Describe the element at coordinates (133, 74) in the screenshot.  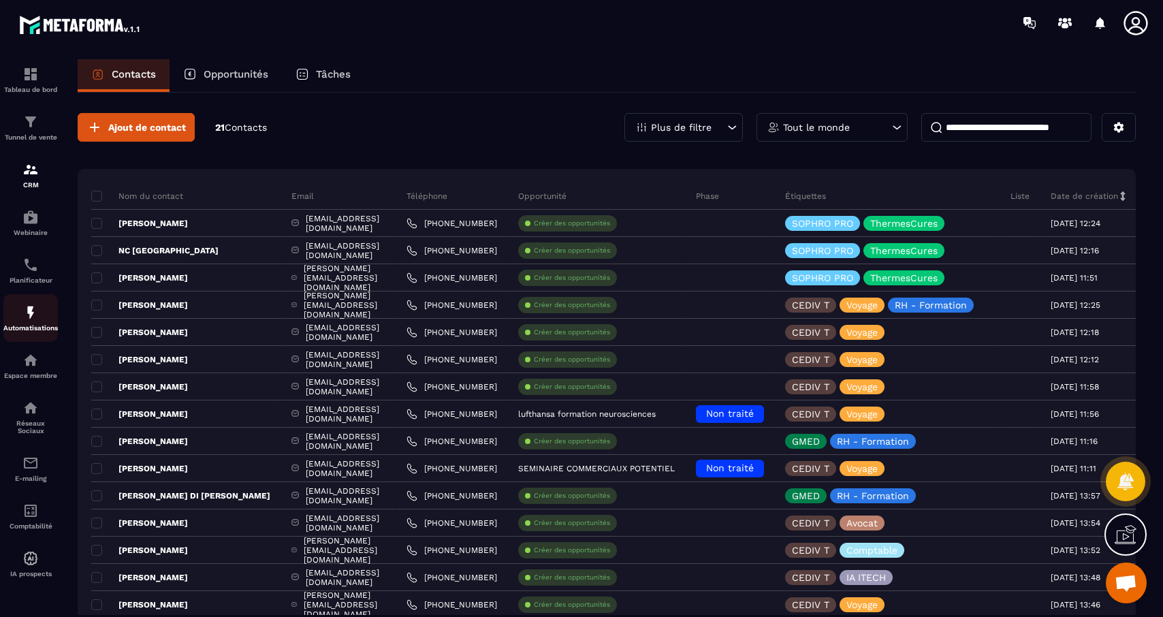
I see `p: Contacts` at that location.